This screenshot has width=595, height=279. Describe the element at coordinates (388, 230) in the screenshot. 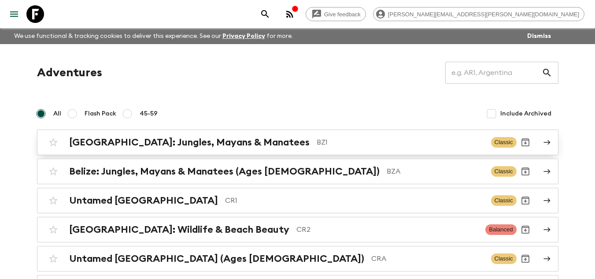

I see `p: CR2` at that location.